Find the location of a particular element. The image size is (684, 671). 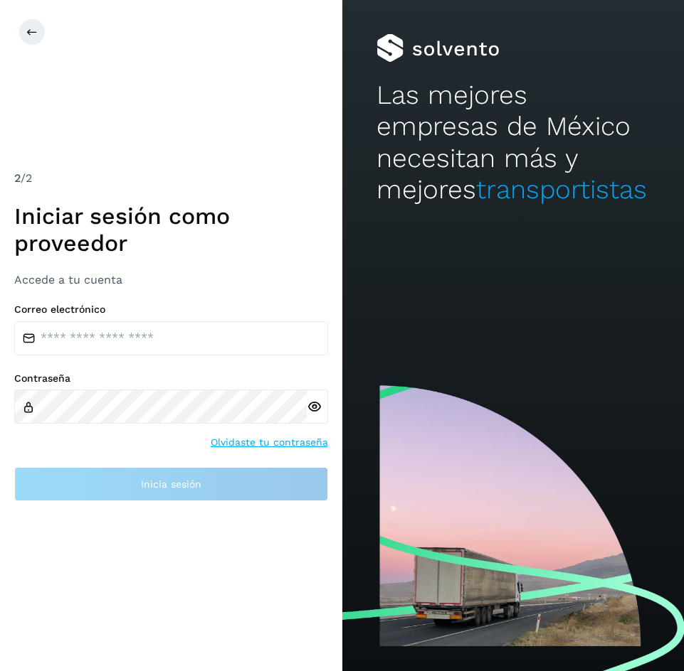

span: transportistas is located at coordinates (561, 189).